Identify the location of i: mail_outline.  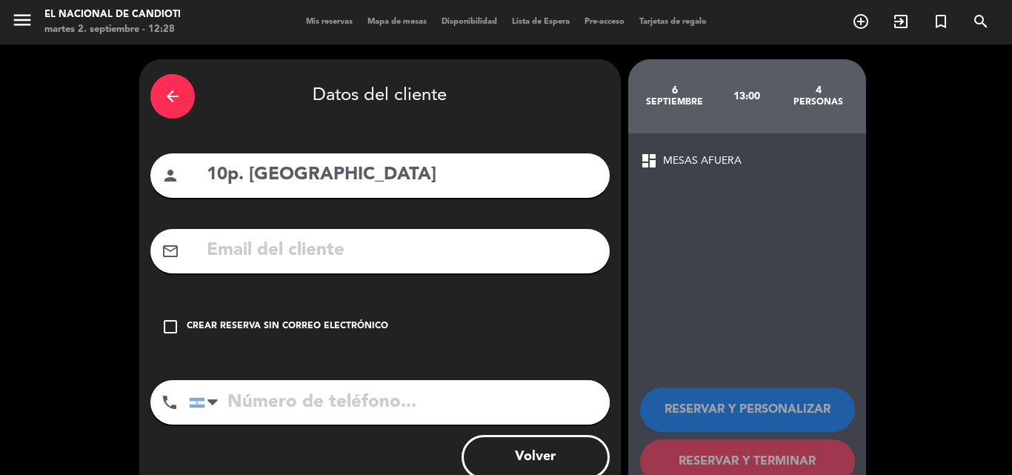
(170, 251).